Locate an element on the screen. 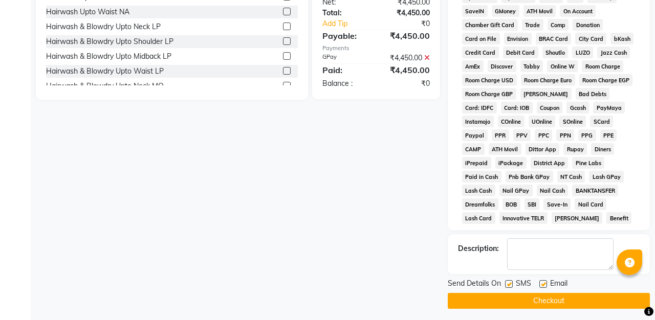 The height and width of the screenshot is (320, 655). span: Donation is located at coordinates (588, 25).